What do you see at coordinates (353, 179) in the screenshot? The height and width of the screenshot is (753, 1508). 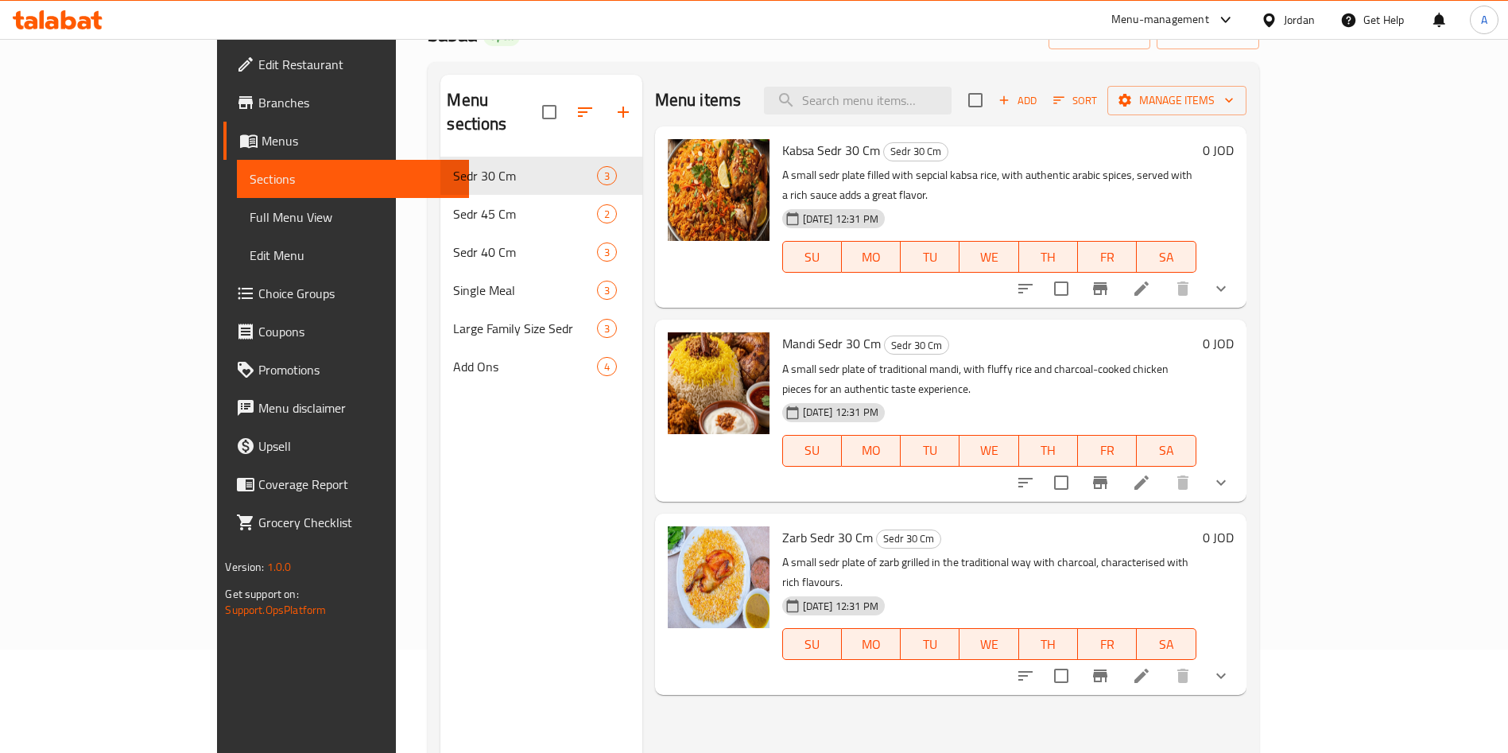 I see `span: Sections` at bounding box center [353, 179].